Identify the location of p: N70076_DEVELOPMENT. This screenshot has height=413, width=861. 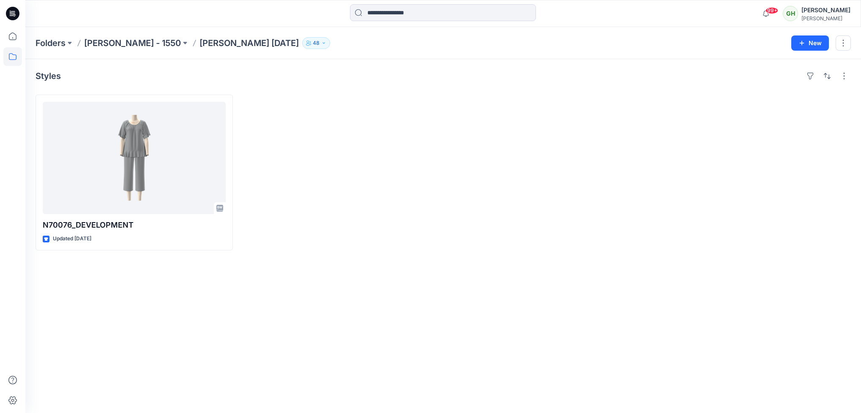
(134, 225).